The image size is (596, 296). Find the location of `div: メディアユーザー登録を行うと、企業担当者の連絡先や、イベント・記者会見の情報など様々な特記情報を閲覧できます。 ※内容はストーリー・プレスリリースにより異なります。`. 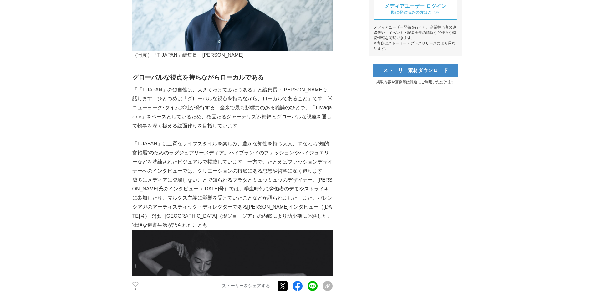

div: メディアユーザー登録を行うと、企業担当者の連絡先や、イベント・記者会見の情報など様々な特記情報を閲覧できます。 ※内容はストーリー・プレスリリースにより異なります。 is located at coordinates (415, 38).